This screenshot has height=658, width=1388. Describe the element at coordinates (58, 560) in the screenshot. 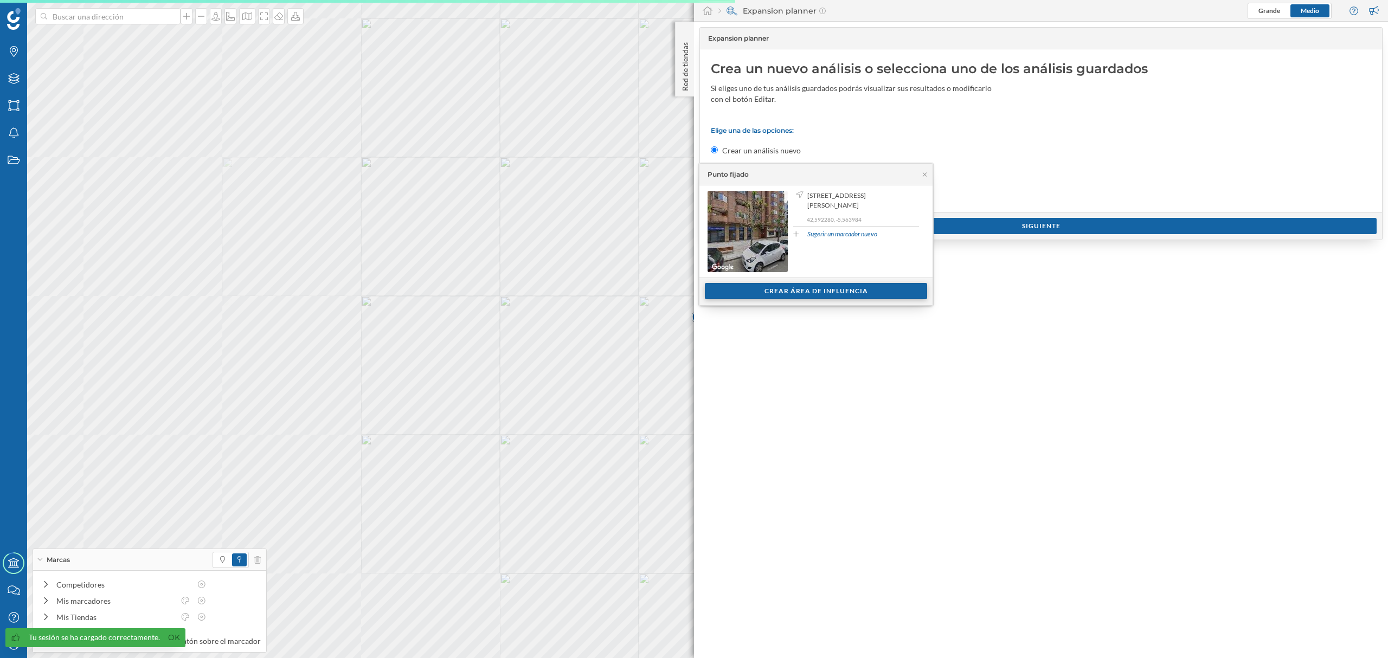

I see `span: Marcas` at that location.